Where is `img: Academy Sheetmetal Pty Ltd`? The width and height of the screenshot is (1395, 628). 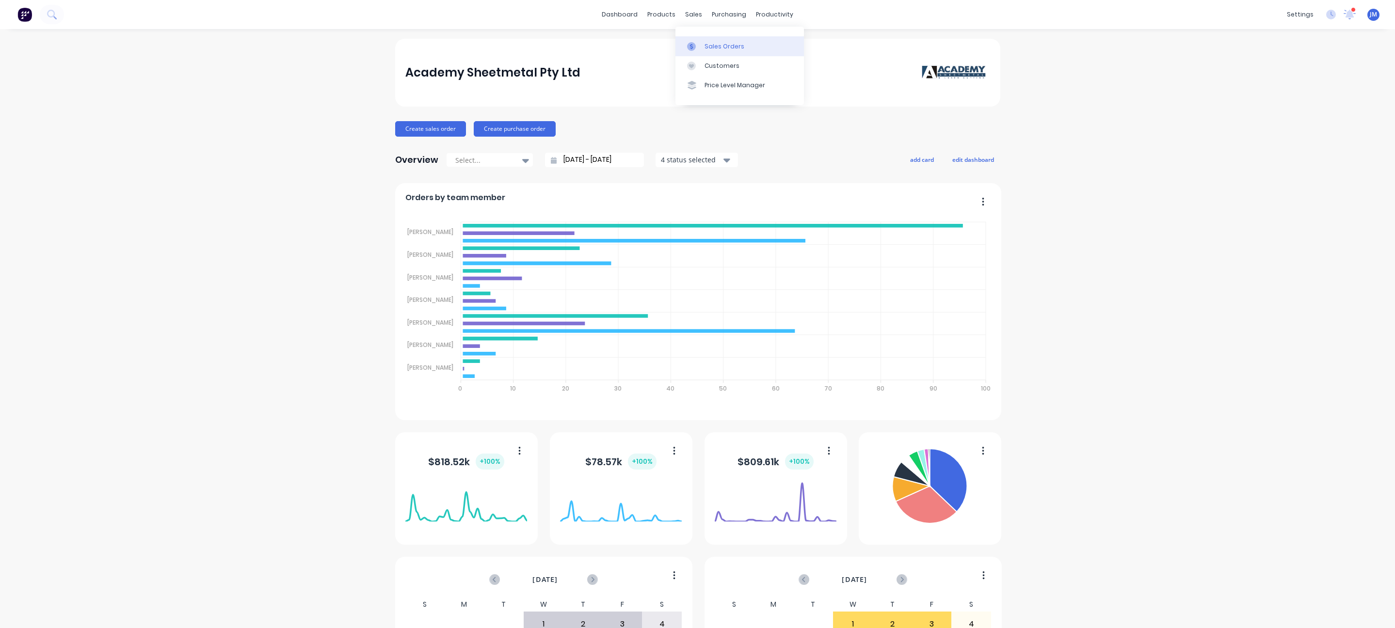
img: Academy Sheetmetal Pty Ltd is located at coordinates (955, 73).